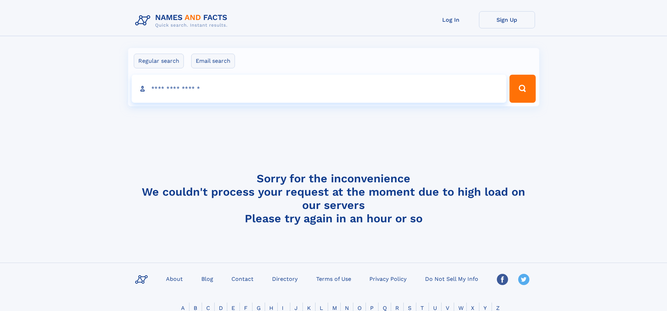  What do you see at coordinates (159, 61) in the screenshot?
I see `label: Regular search` at bounding box center [159, 61].